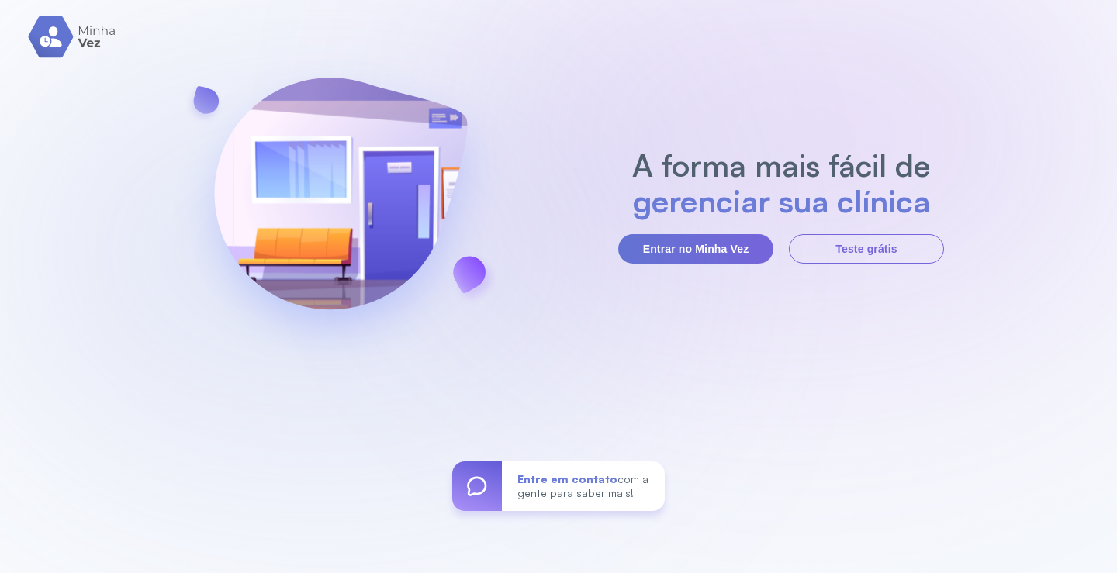 Image resolution: width=1117 pixels, height=573 pixels. I want to click on div: com a gente para saber mais!, so click(583, 486).